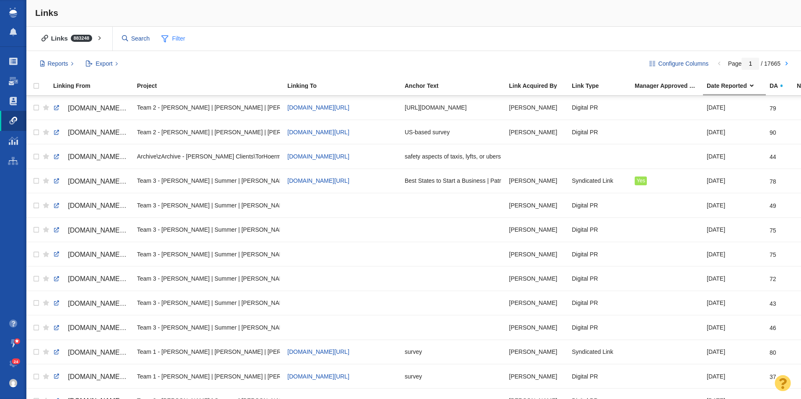 Image resolution: width=801 pixels, height=399 pixels. I want to click on div: 75, so click(773, 228).